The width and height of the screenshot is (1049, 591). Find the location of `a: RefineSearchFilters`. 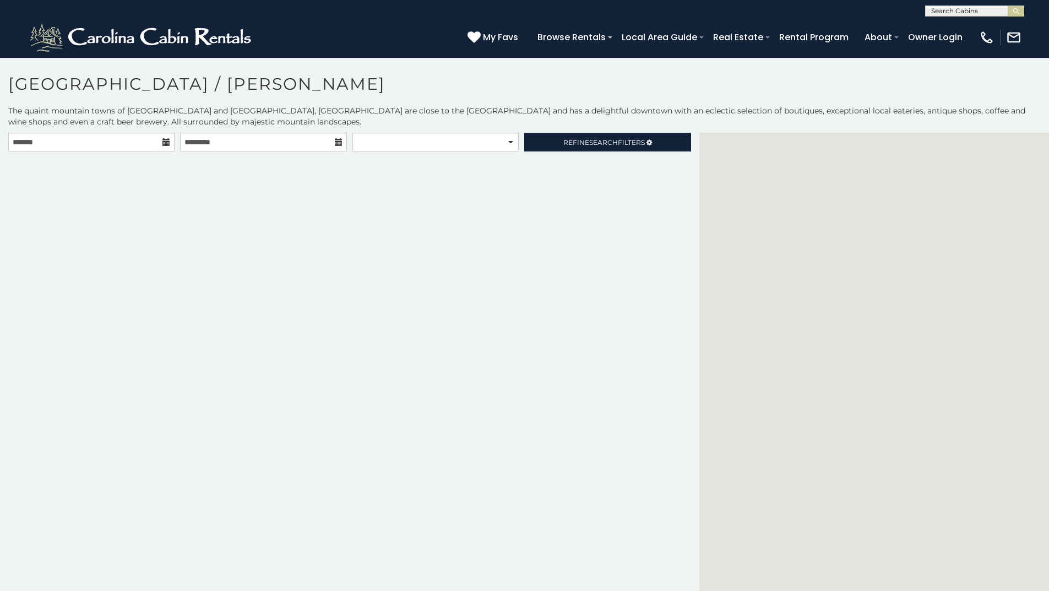

a: RefineSearchFilters is located at coordinates (608, 142).